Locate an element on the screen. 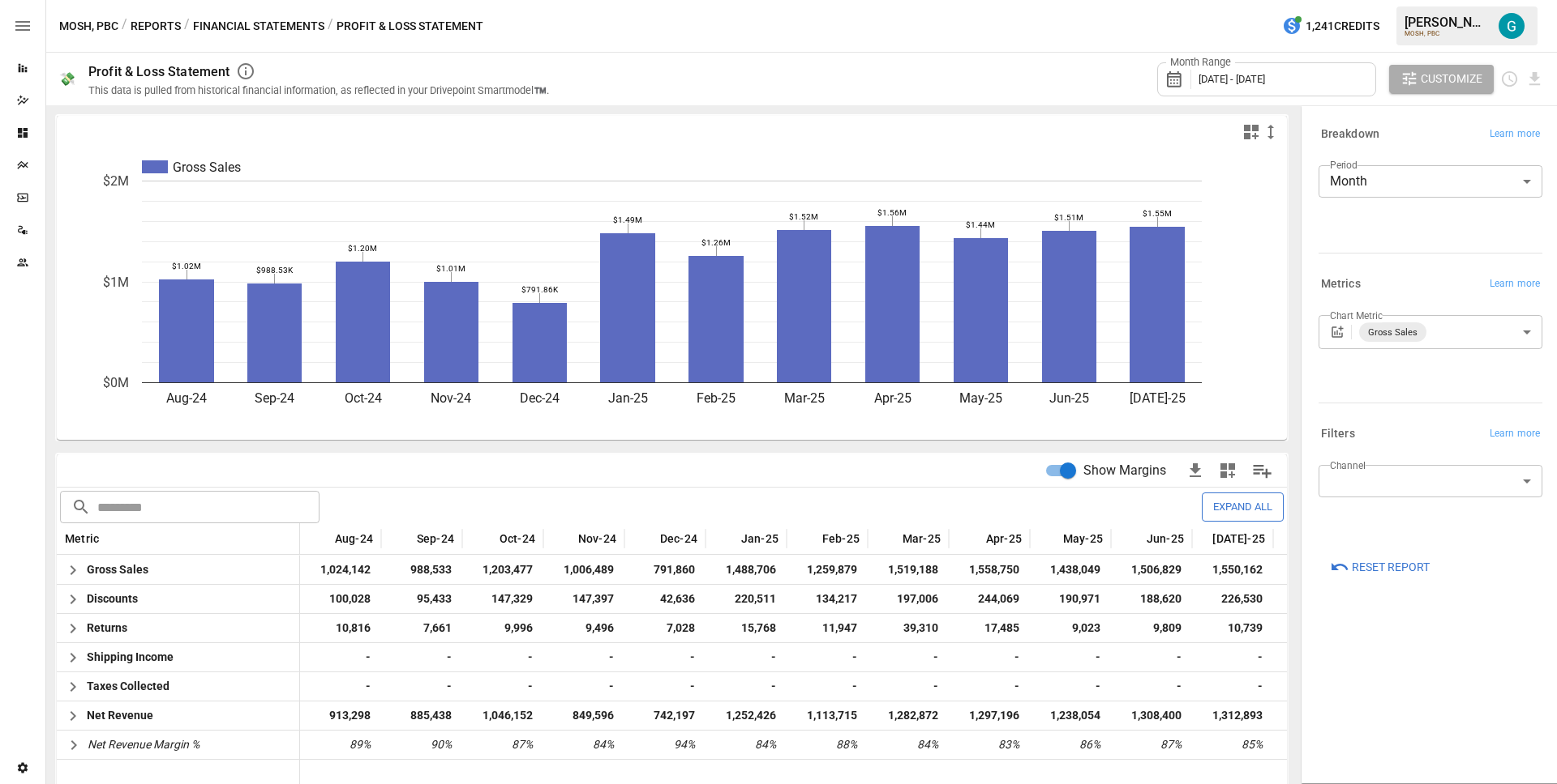  span: 913,298 is located at coordinates (341, 715).